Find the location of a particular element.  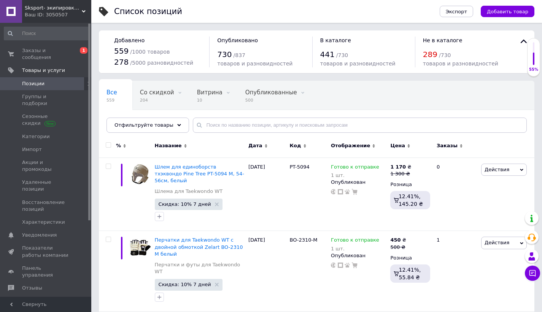

span: Экспорт is located at coordinates (457, 11).